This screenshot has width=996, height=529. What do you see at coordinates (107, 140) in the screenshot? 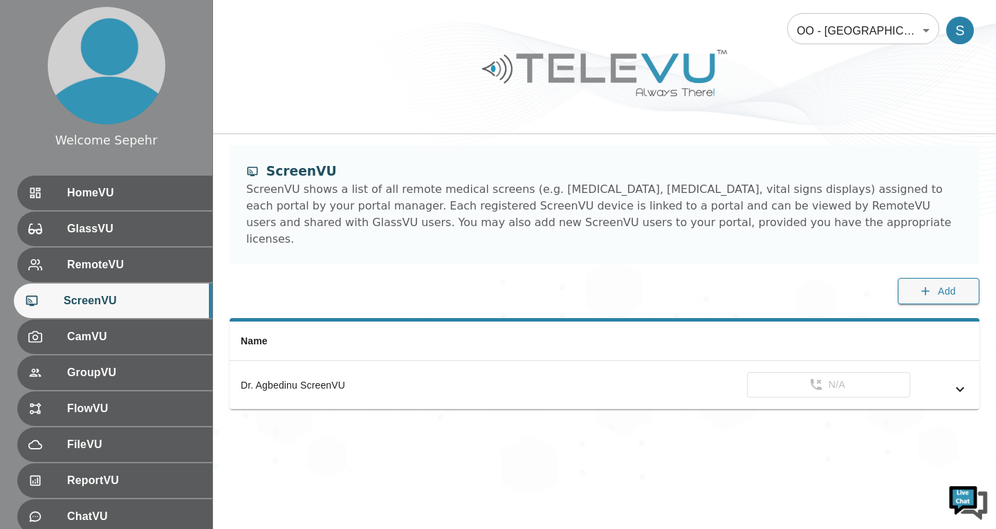
I see `div: Welcome Sepehr` at bounding box center [107, 140].